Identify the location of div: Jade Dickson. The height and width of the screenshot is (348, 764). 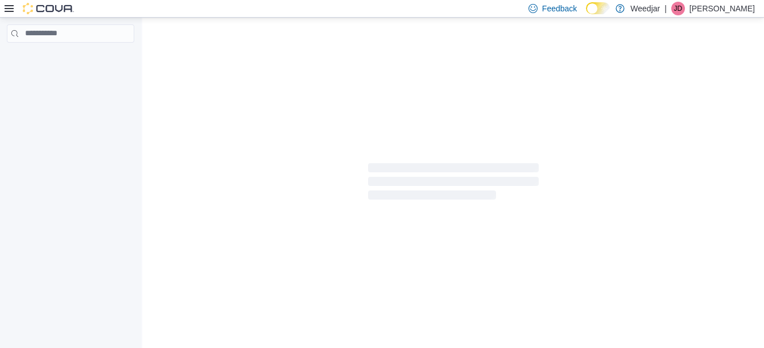
(678, 9).